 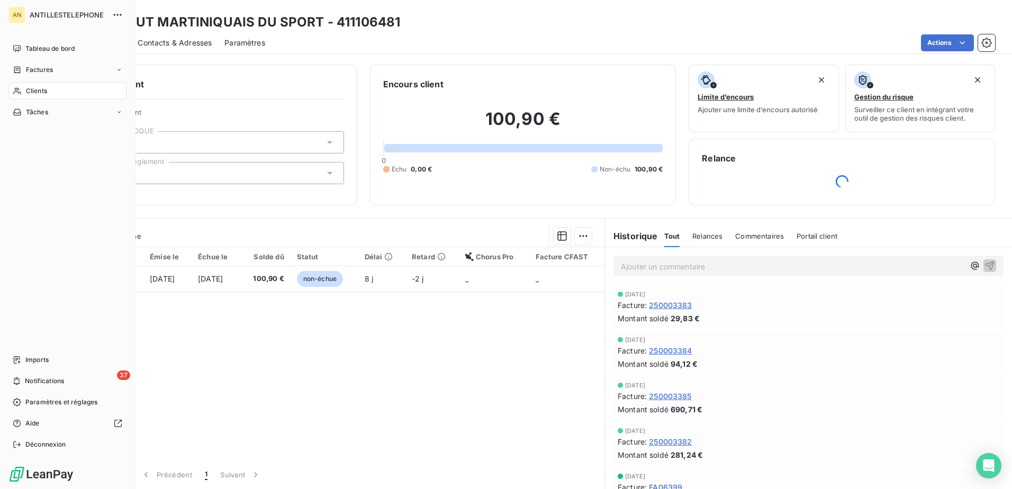 What do you see at coordinates (17, 15) in the screenshot?
I see `div: AN` at bounding box center [17, 15].